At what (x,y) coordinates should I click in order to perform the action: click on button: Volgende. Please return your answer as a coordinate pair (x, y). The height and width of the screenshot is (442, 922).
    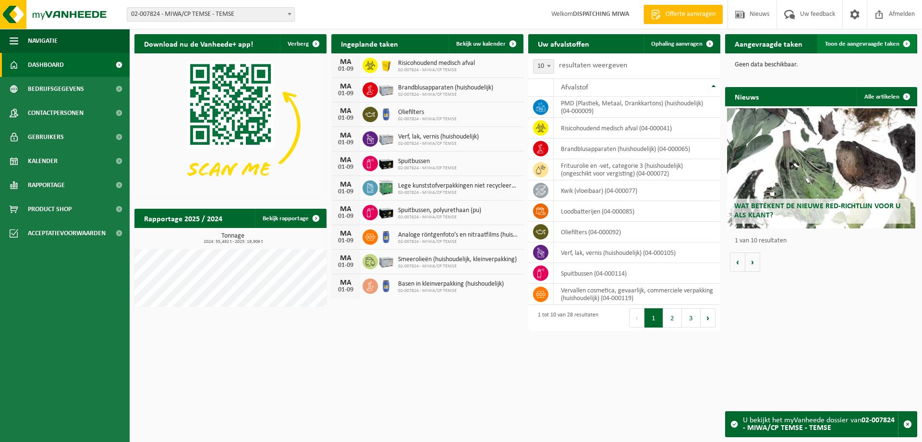
    Looking at the image, I should click on (753, 262).